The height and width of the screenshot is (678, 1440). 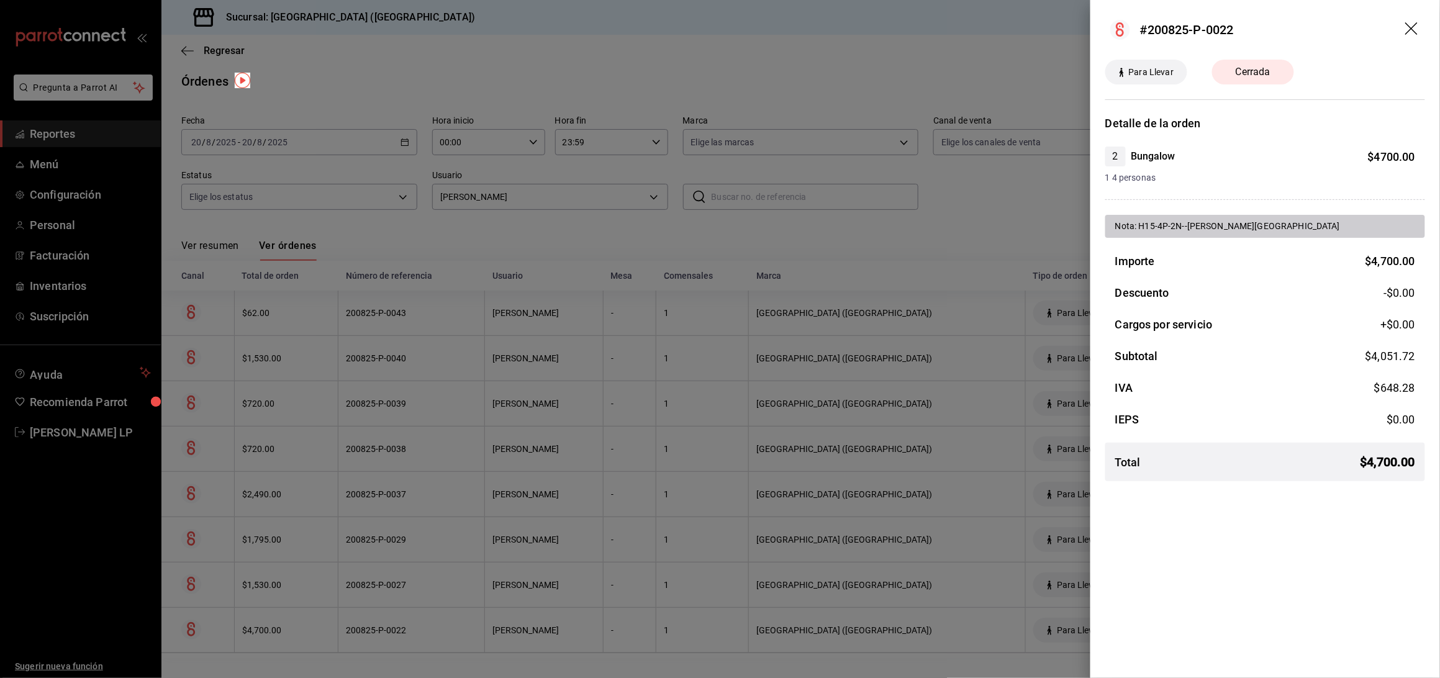 I want to click on h3: Descuento, so click(x=1142, y=292).